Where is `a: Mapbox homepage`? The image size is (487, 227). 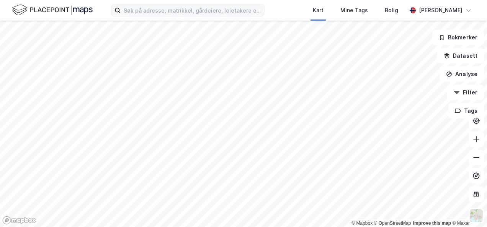 a: Mapbox homepage is located at coordinates (19, 221).